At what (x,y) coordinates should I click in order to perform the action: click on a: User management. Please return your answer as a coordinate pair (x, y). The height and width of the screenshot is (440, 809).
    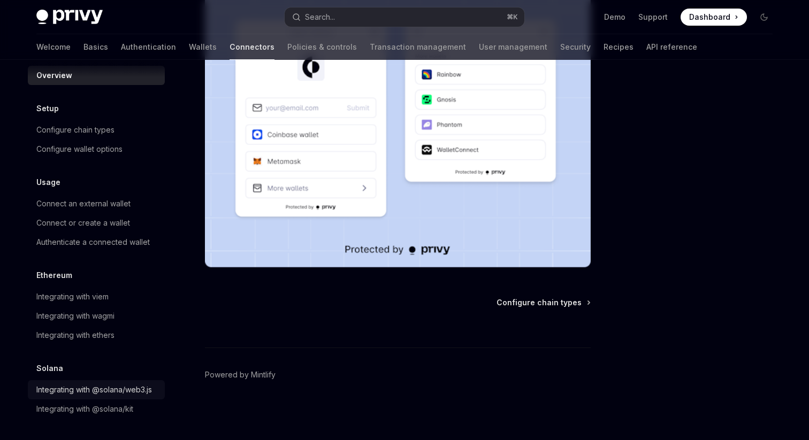
    Looking at the image, I should click on (513, 47).